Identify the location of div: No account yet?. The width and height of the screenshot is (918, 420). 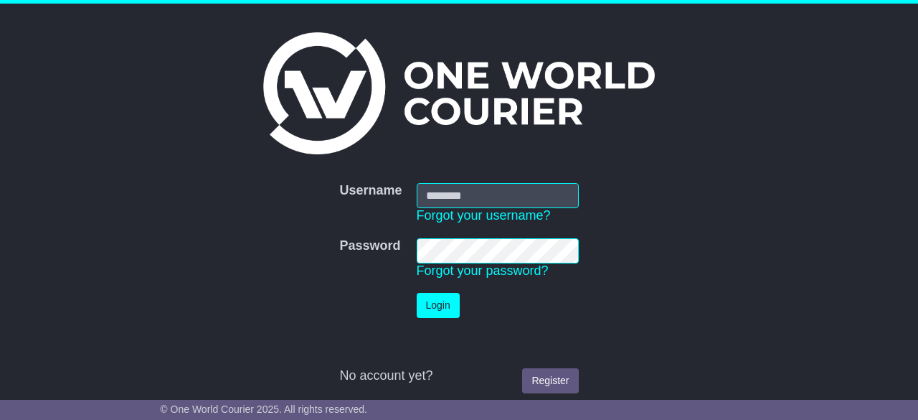
(458, 376).